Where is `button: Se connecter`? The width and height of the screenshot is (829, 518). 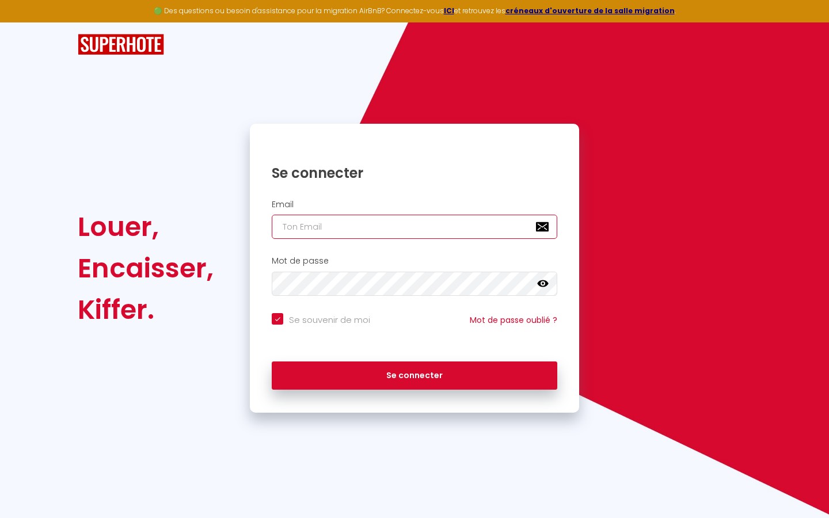 button: Se connecter is located at coordinates (414, 376).